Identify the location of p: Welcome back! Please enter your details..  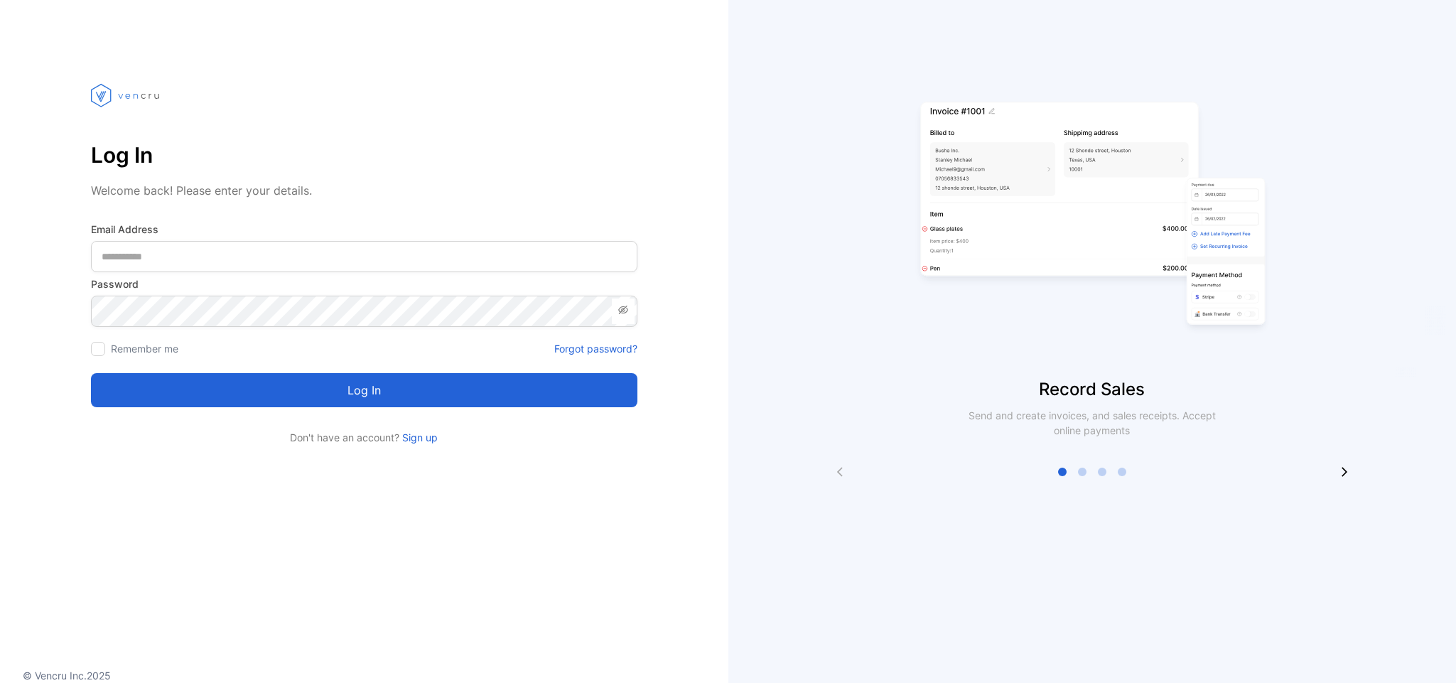
(364, 190).